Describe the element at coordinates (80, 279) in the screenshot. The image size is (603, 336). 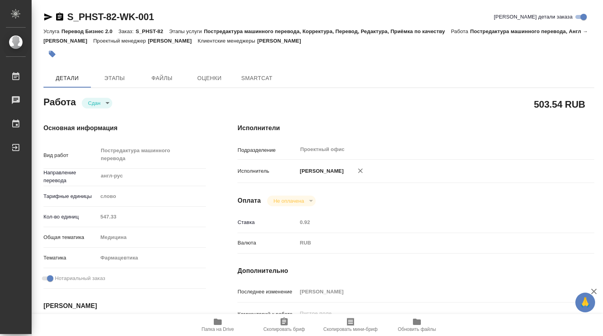
I see `span: Нотариальный заказ` at that location.